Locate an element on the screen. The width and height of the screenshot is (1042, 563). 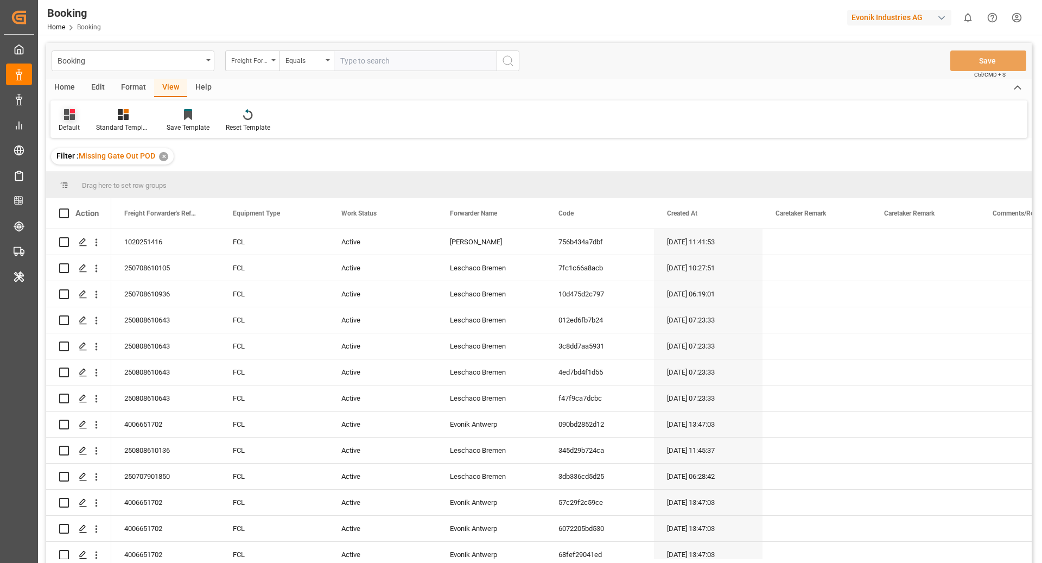
div: 3db336cd5d25 is located at coordinates (600, 476).